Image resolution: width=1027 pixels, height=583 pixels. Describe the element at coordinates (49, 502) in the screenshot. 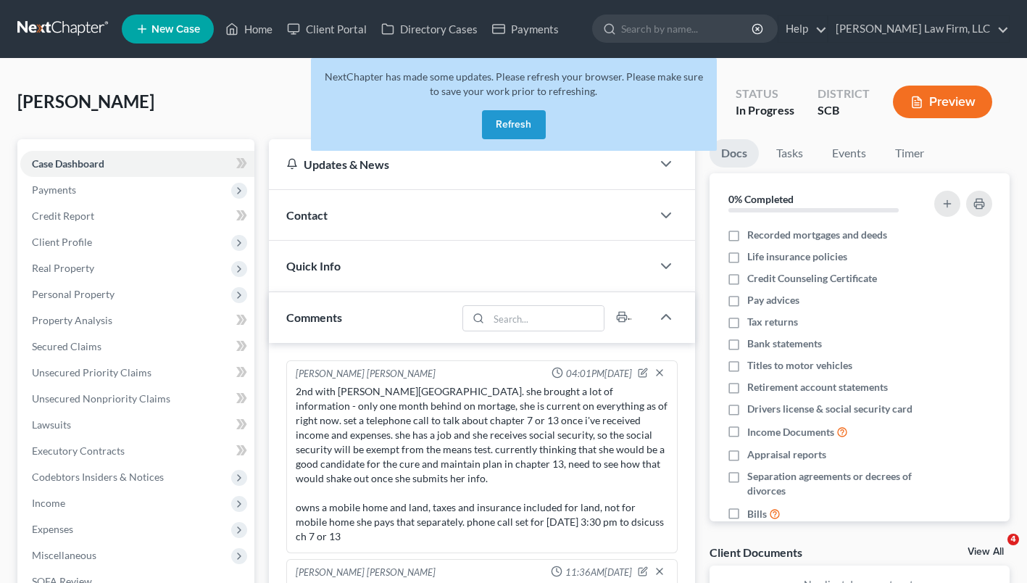

I see `span: Income` at that location.